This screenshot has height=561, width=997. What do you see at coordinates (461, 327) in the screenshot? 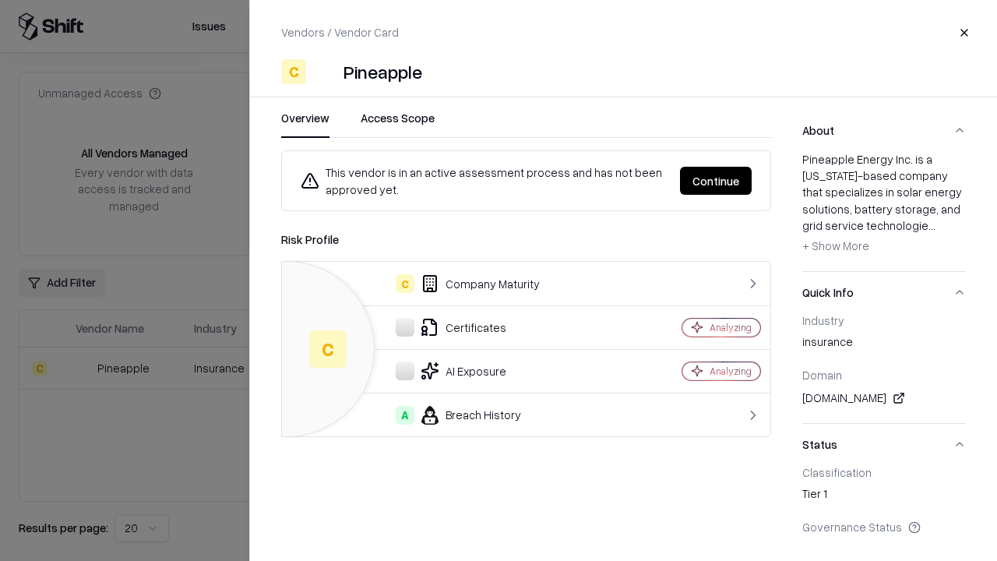
I see `div: Certificates` at bounding box center [461, 327].